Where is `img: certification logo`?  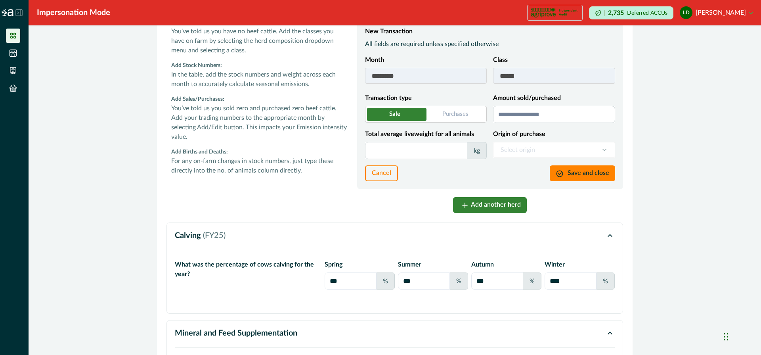 img: certification logo is located at coordinates (543, 13).